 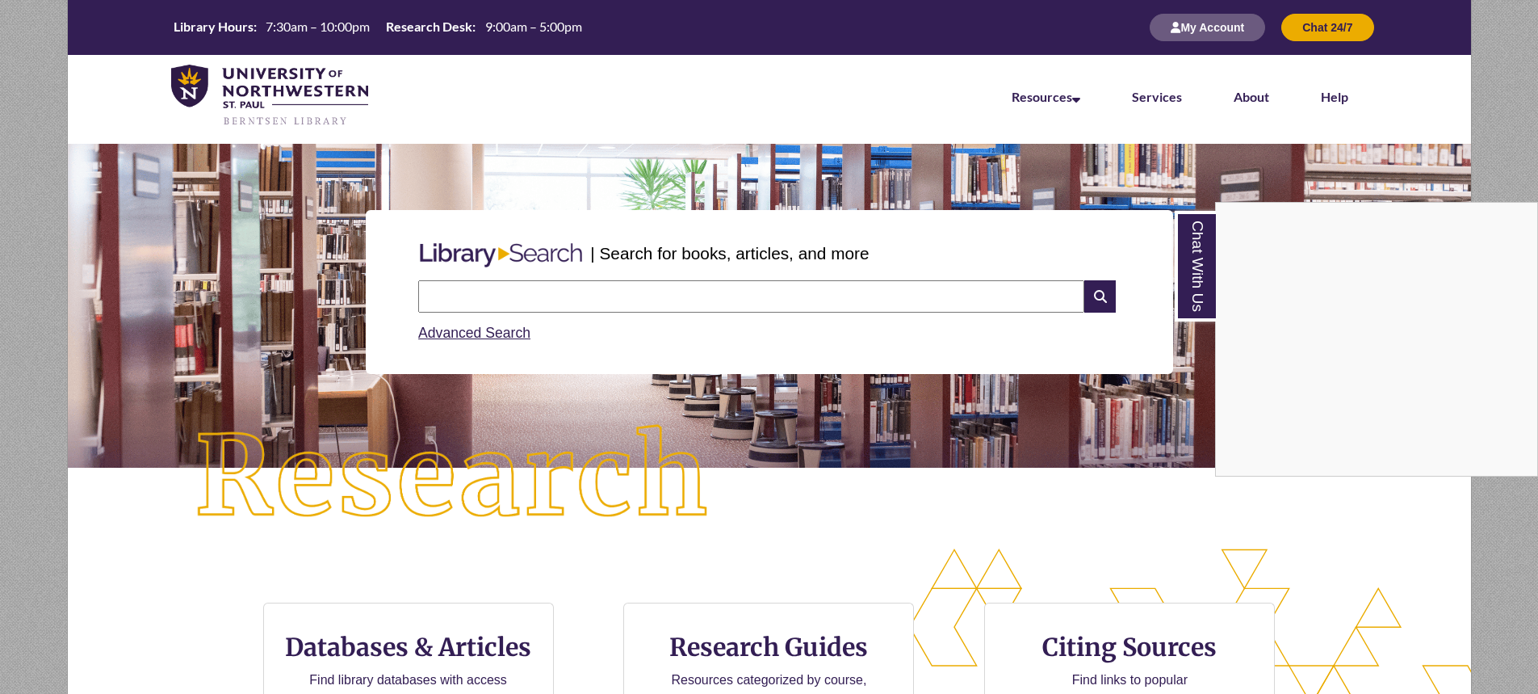 What do you see at coordinates (270, 96) in the screenshot?
I see `img: UNWSP Library Logo` at bounding box center [270, 96].